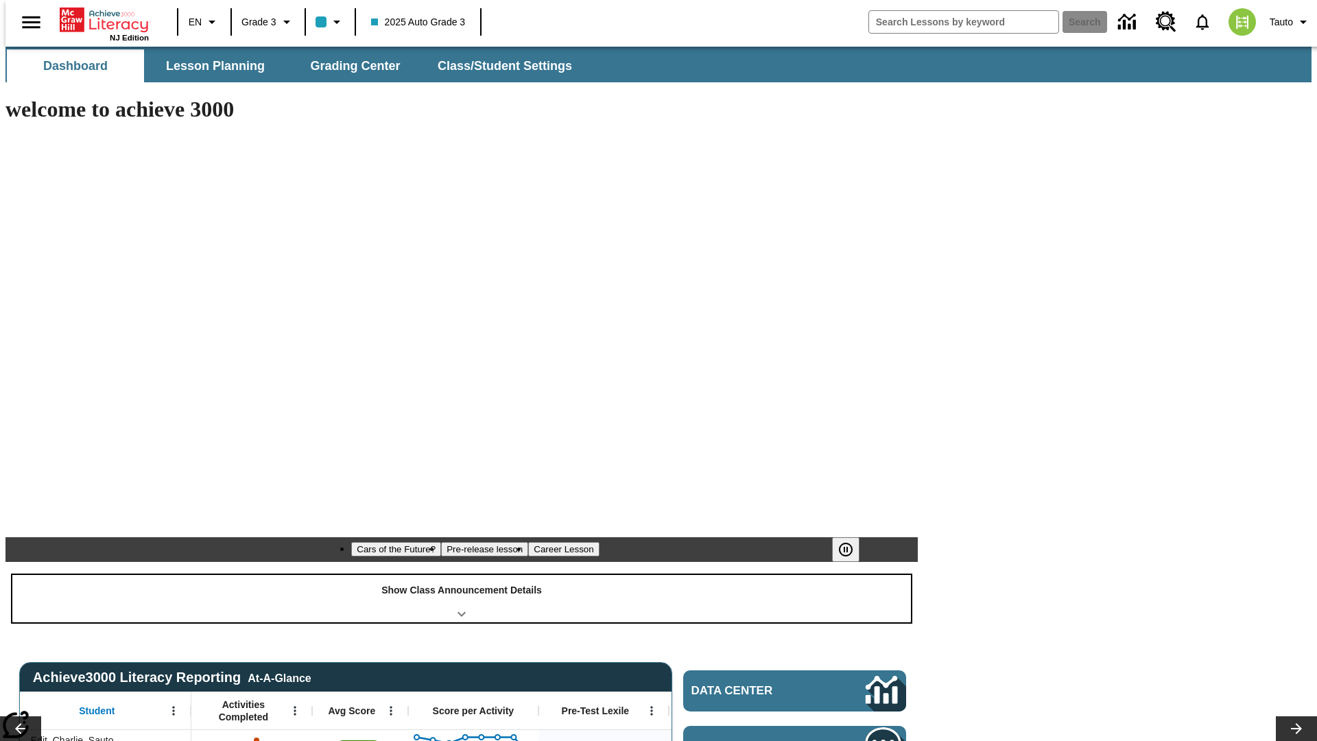 This screenshot has height=741, width=1317. What do you see at coordinates (104, 20) in the screenshot?
I see `a: Home` at bounding box center [104, 20].